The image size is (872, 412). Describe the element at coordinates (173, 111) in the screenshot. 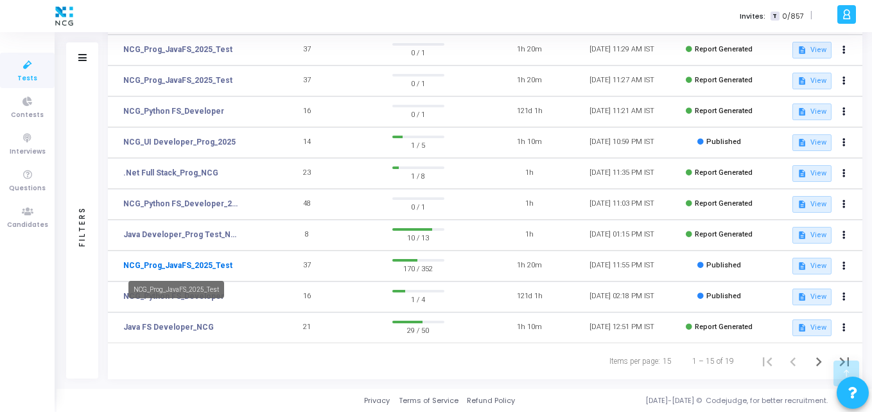

I see `a: NCG_Python FS_Developer` at that location.